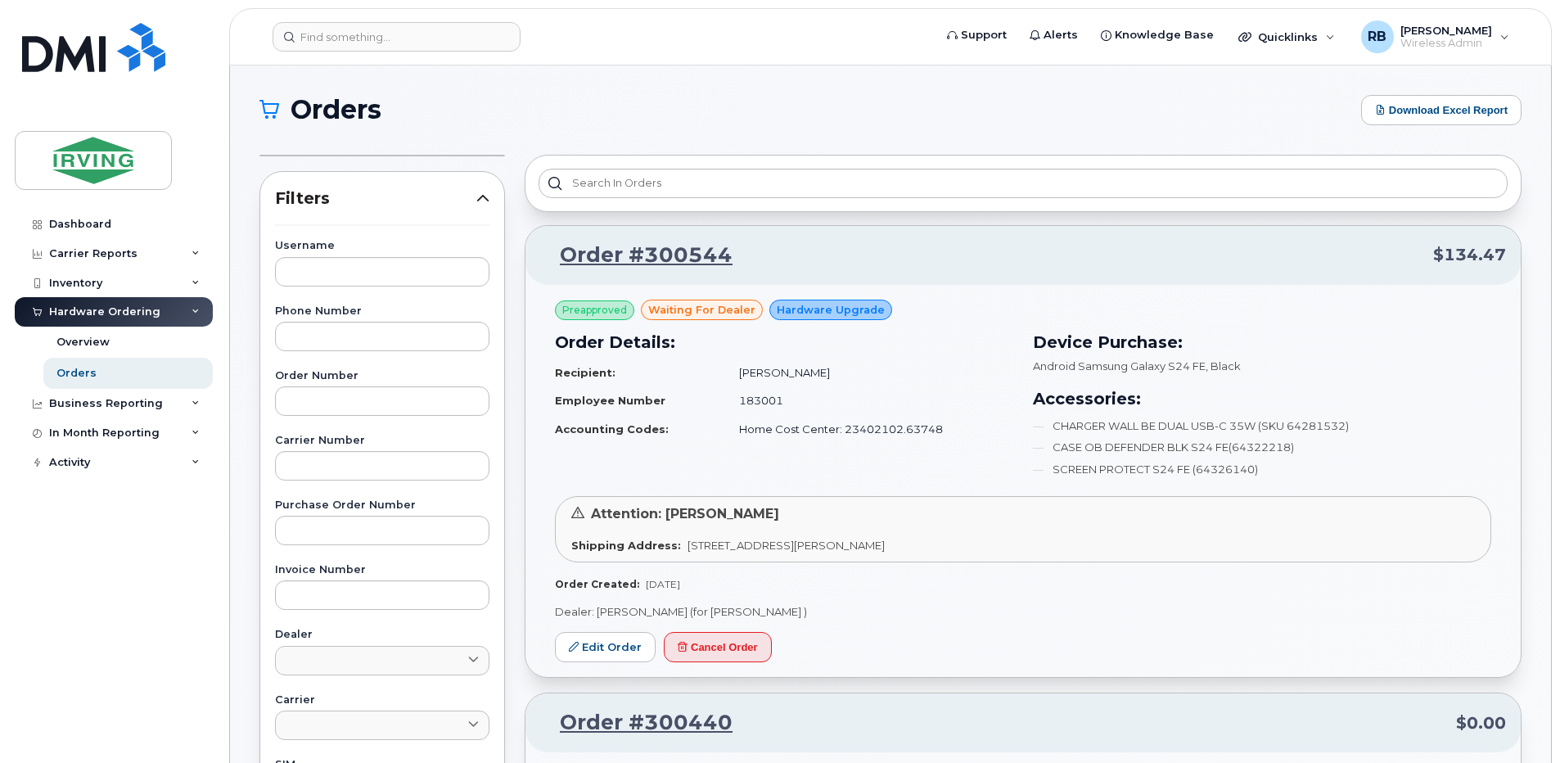  What do you see at coordinates (636, 723) in the screenshot?
I see `a: Order #300440` at bounding box center [636, 723].